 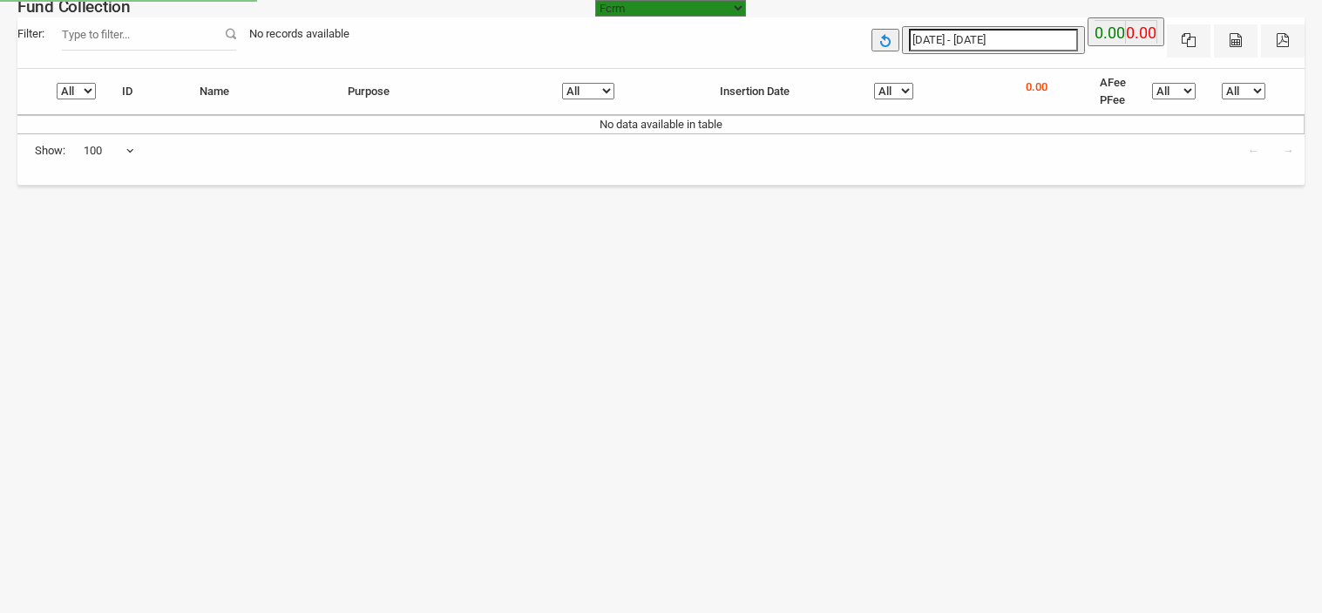 What do you see at coordinates (261, 92) in the screenshot?
I see `th: Name` at bounding box center [261, 92].